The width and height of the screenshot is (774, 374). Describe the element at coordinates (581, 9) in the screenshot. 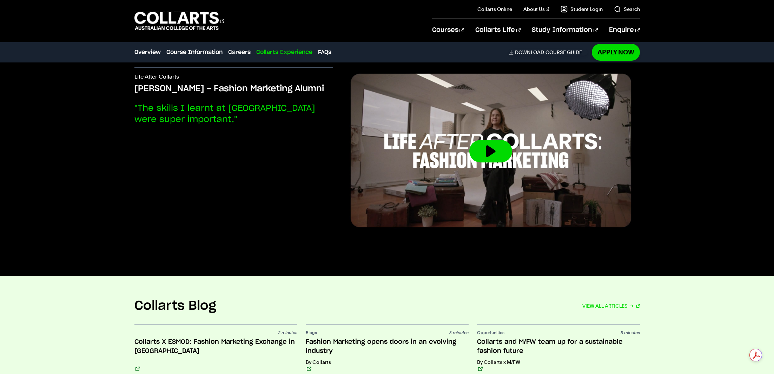

I see `a: Student Login` at that location.